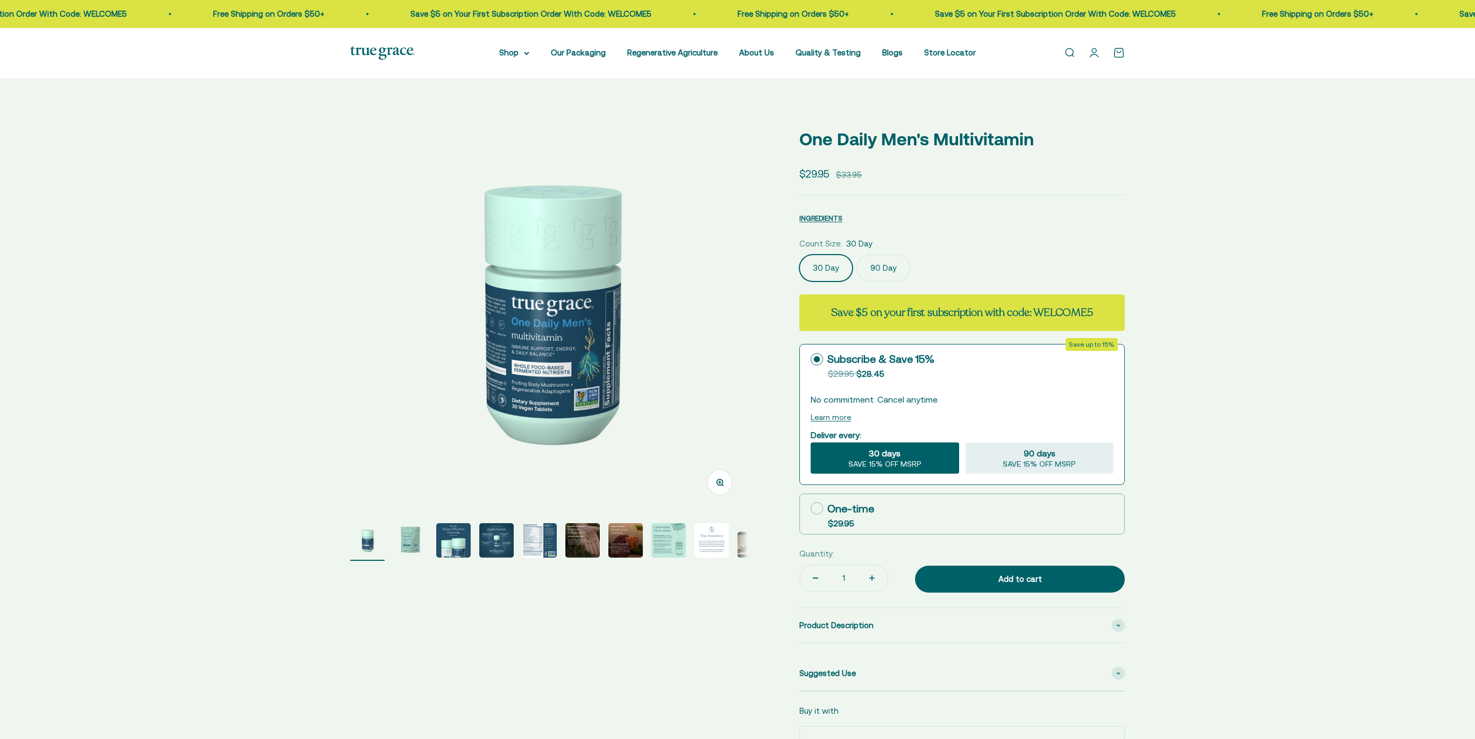  I want to click on summary: Product Description, so click(962, 625).